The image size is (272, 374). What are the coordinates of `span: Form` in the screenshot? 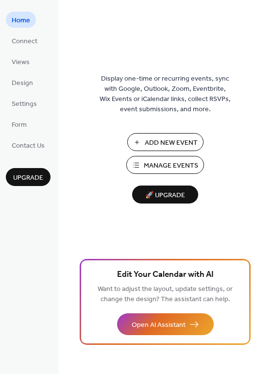 It's located at (19, 125).